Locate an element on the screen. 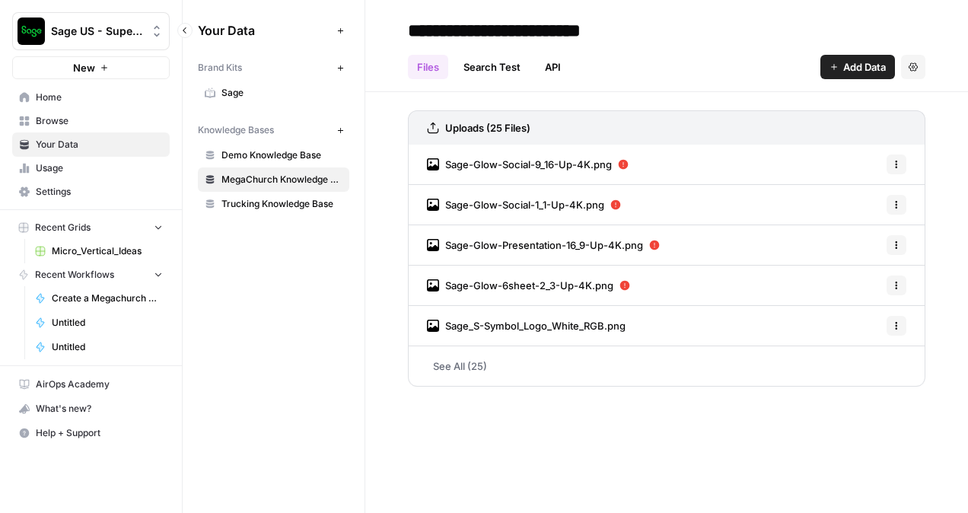 The image size is (968, 513). span: Sage_S-Symbol_Logo_White_RGB.png is located at coordinates (535, 326).